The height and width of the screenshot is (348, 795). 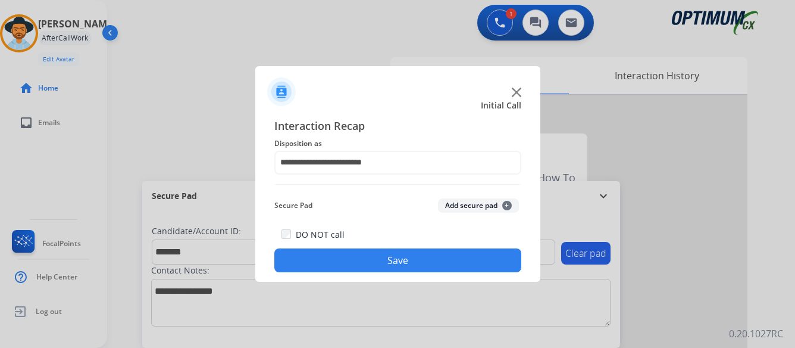 I want to click on span: Secure Pad, so click(x=293, y=205).